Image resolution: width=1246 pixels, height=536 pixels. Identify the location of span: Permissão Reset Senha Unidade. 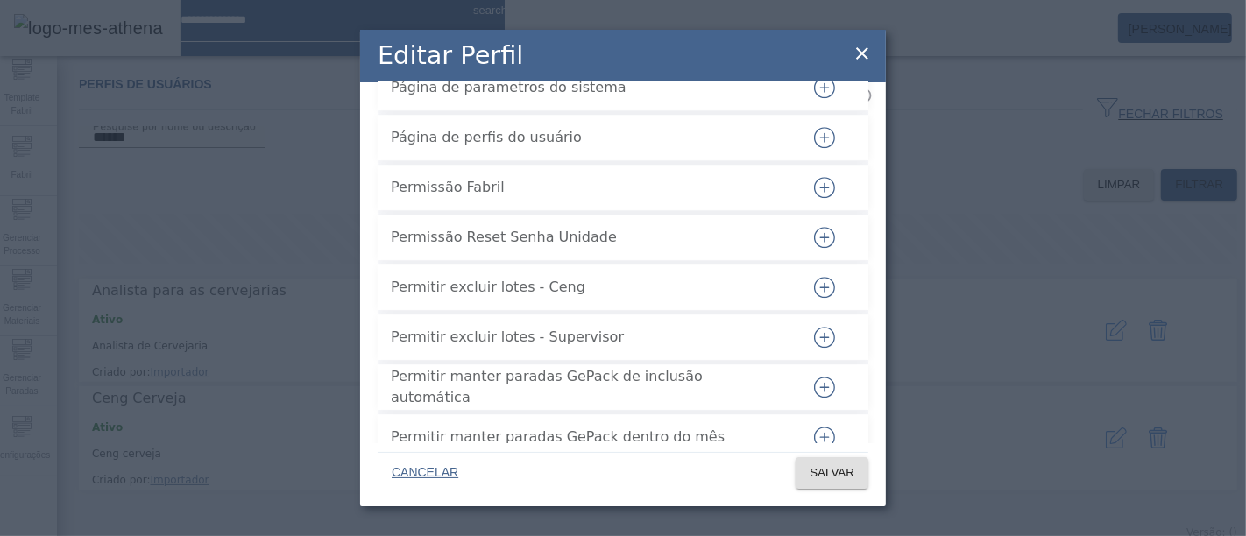
(588, 237).